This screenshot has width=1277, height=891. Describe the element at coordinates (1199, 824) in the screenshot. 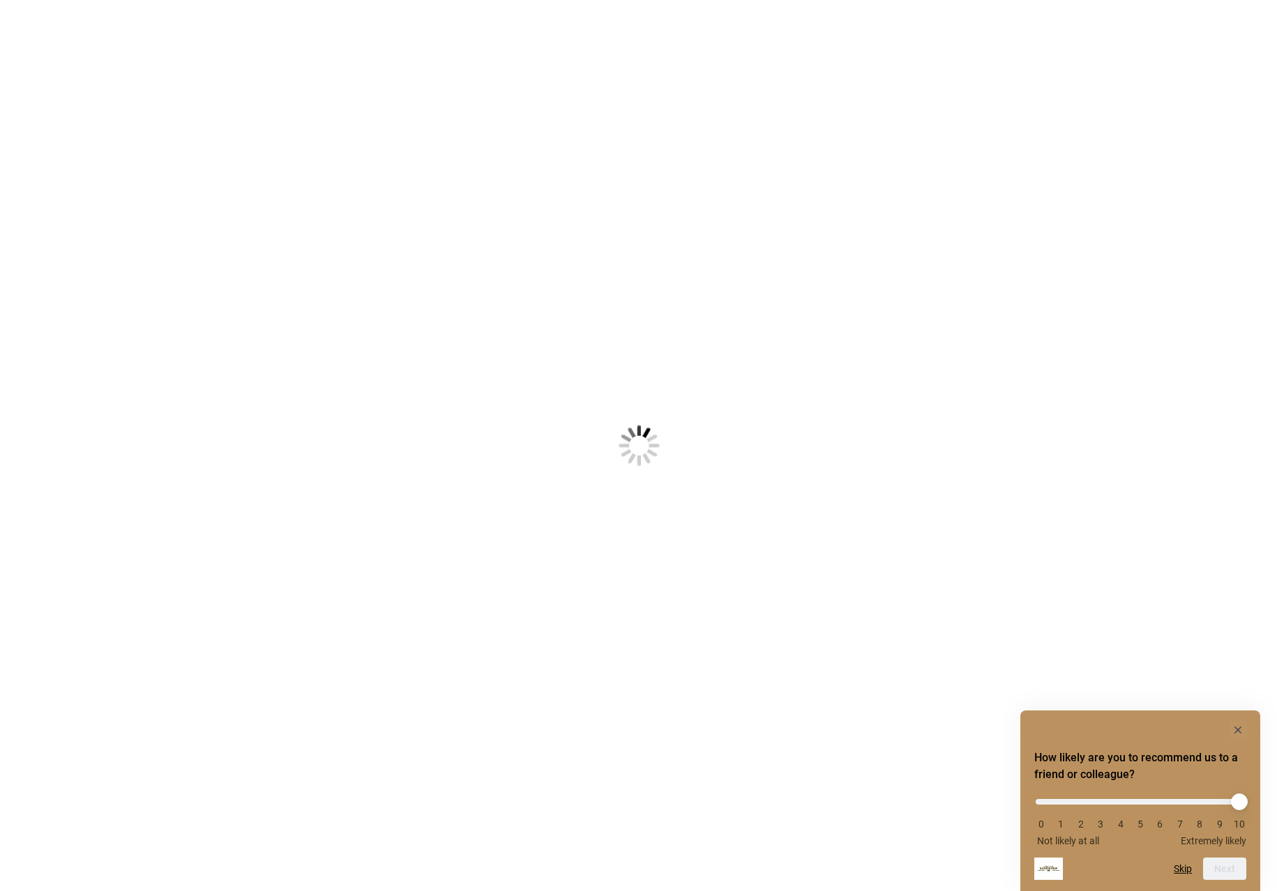

I see `li: 8` at that location.